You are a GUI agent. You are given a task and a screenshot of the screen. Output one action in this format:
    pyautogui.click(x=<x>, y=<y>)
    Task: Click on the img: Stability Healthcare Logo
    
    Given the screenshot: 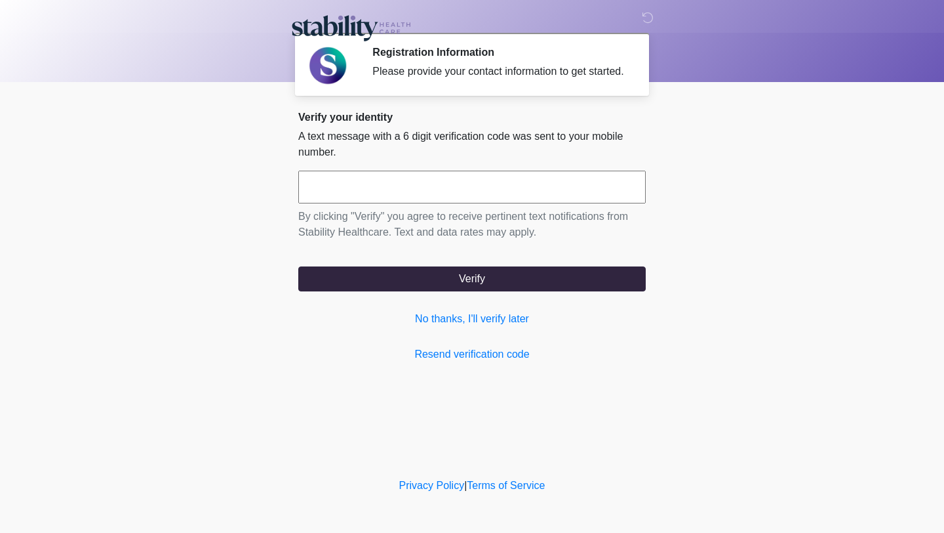 What is the action you would take?
    pyautogui.click(x=351, y=26)
    